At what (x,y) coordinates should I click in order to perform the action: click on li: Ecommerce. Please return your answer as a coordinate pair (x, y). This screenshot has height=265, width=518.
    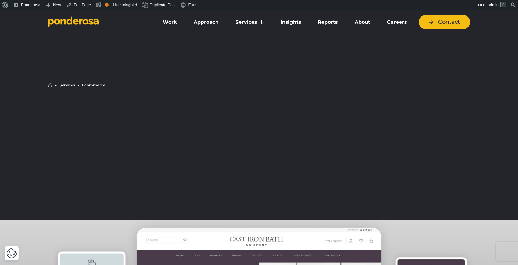
    Looking at the image, I should click on (93, 85).